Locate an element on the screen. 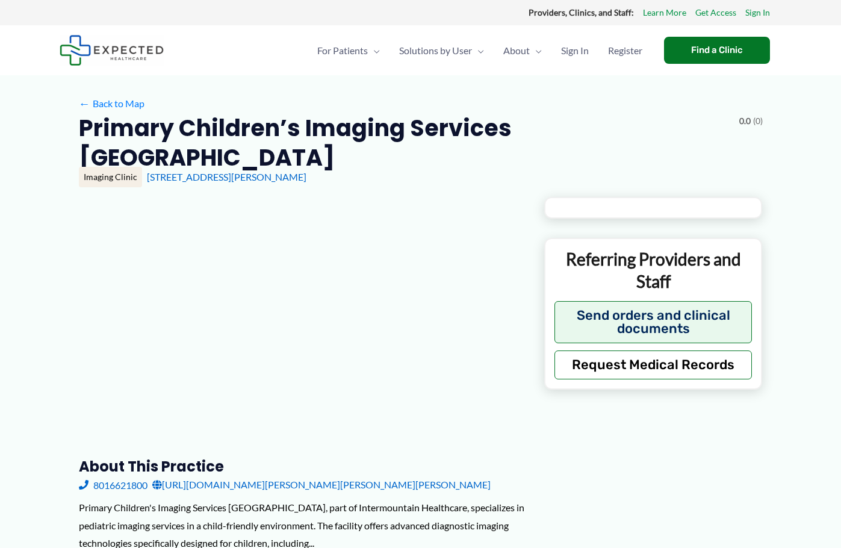  span: 0.0 is located at coordinates (745, 121).